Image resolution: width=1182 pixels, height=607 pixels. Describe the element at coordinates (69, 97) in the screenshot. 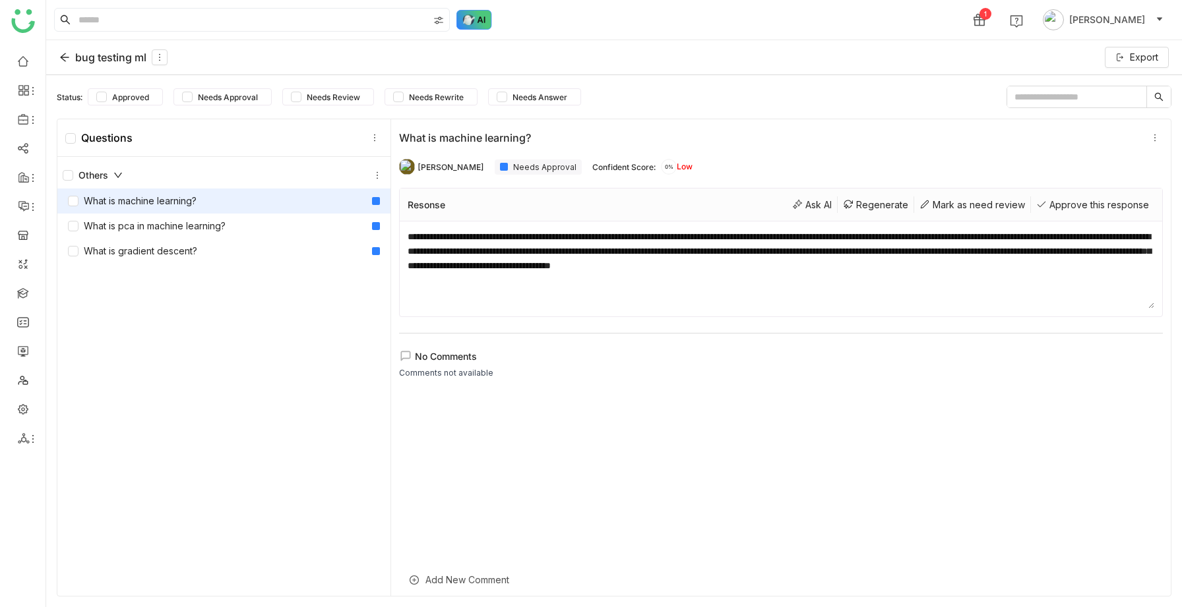

I see `div: Status:` at that location.